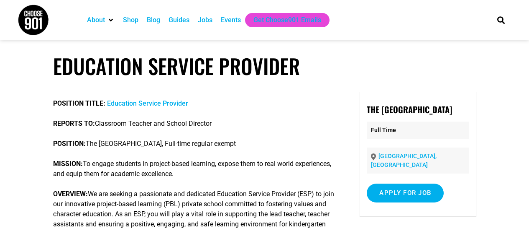 The image size is (529, 231). What do you see at coordinates (131, 20) in the screenshot?
I see `div: Shop` at bounding box center [131, 20].